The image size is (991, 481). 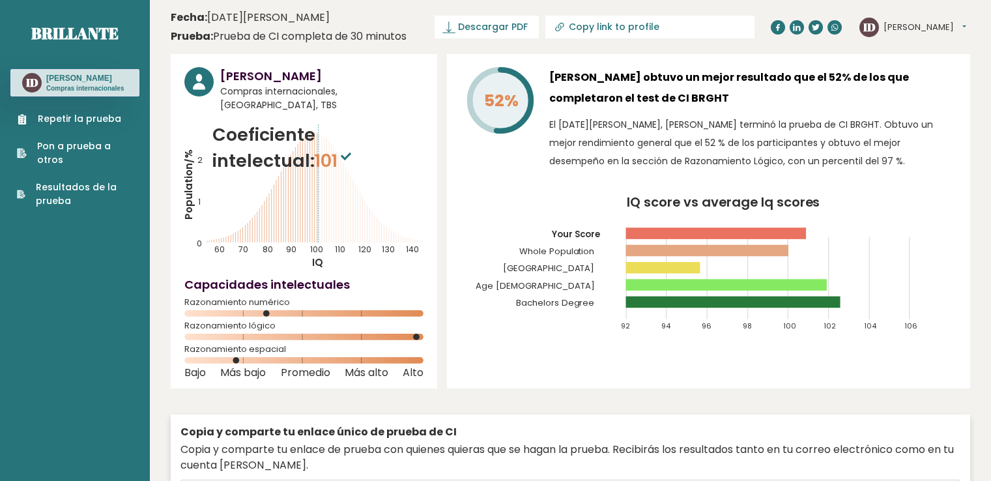 What do you see at coordinates (85, 88) in the screenshot?
I see `font: Compras internacionales` at bounding box center [85, 88].